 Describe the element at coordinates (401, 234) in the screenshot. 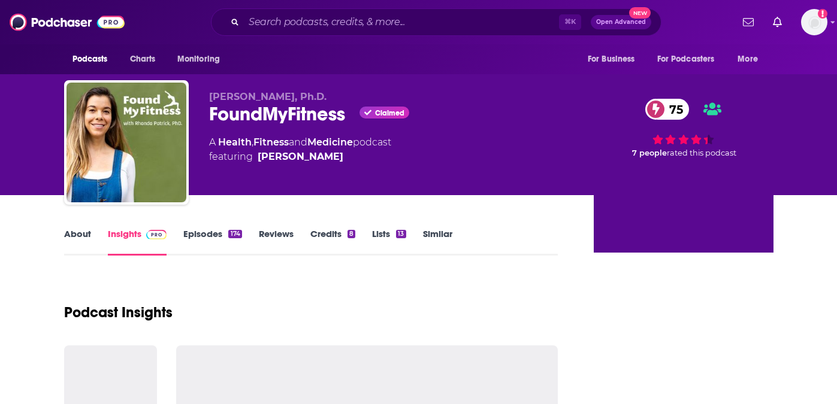

I see `div: 13` at that location.